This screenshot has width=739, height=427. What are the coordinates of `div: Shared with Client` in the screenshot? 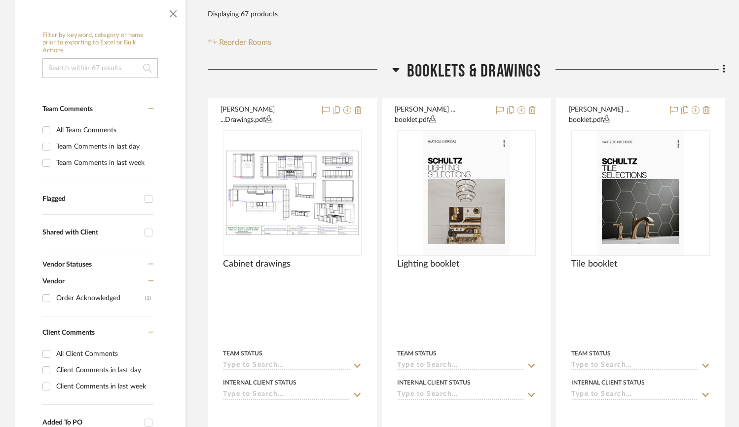 It's located at (91, 232).